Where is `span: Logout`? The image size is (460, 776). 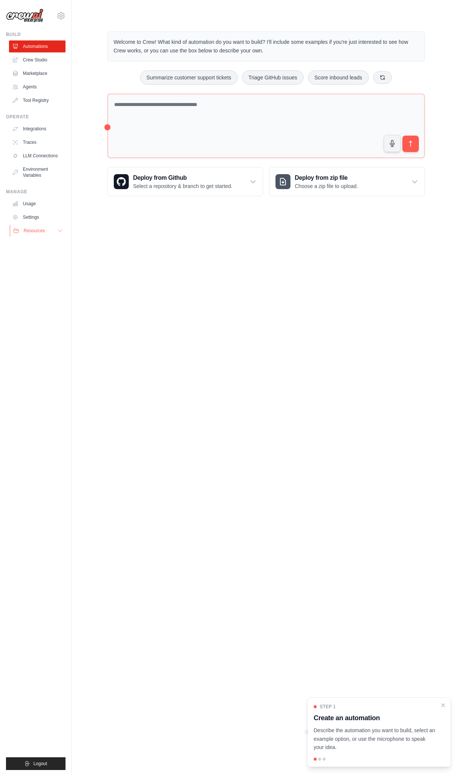
span: Logout is located at coordinates (40, 763).